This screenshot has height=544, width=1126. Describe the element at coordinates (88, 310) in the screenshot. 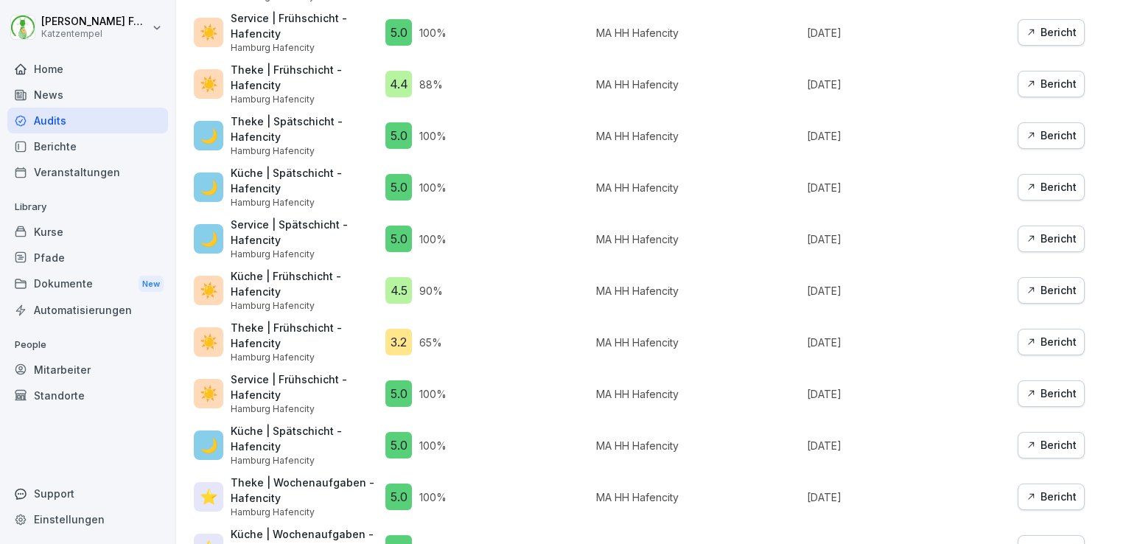

I see `div: Automatisierungen` at that location.